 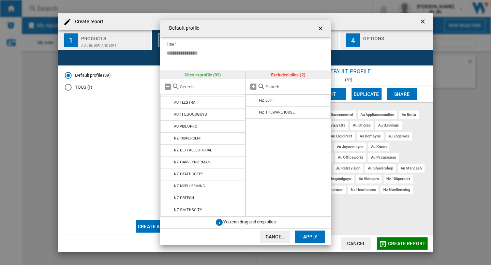 What do you see at coordinates (275, 237) in the screenshot?
I see `button: Cancel` at bounding box center [275, 237].